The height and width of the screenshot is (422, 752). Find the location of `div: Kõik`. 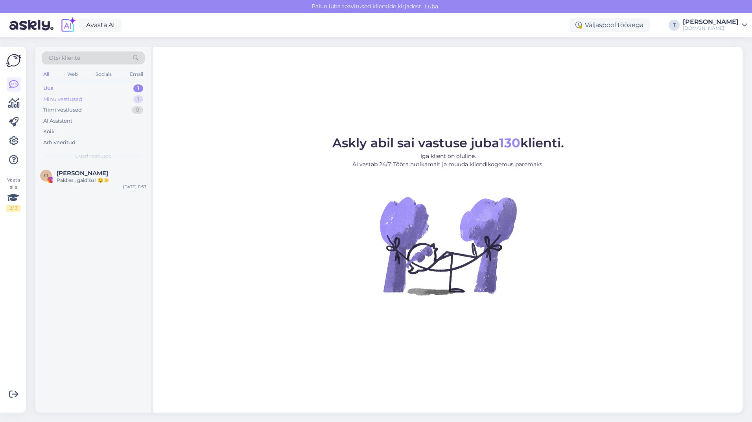

div: Kõik is located at coordinates (49, 132).